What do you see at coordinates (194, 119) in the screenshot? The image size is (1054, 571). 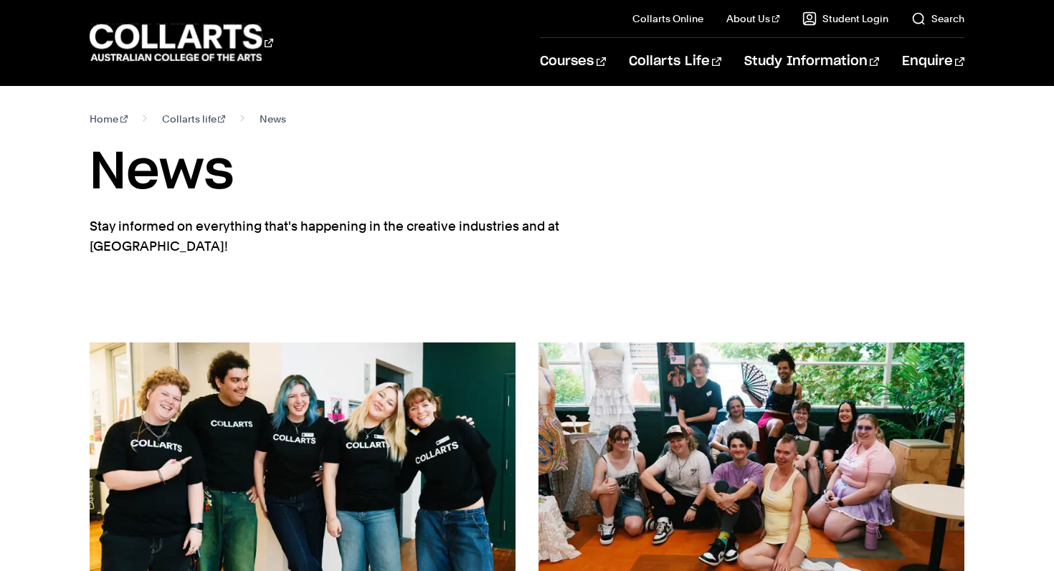 I see `a: Collarts life` at bounding box center [194, 119].